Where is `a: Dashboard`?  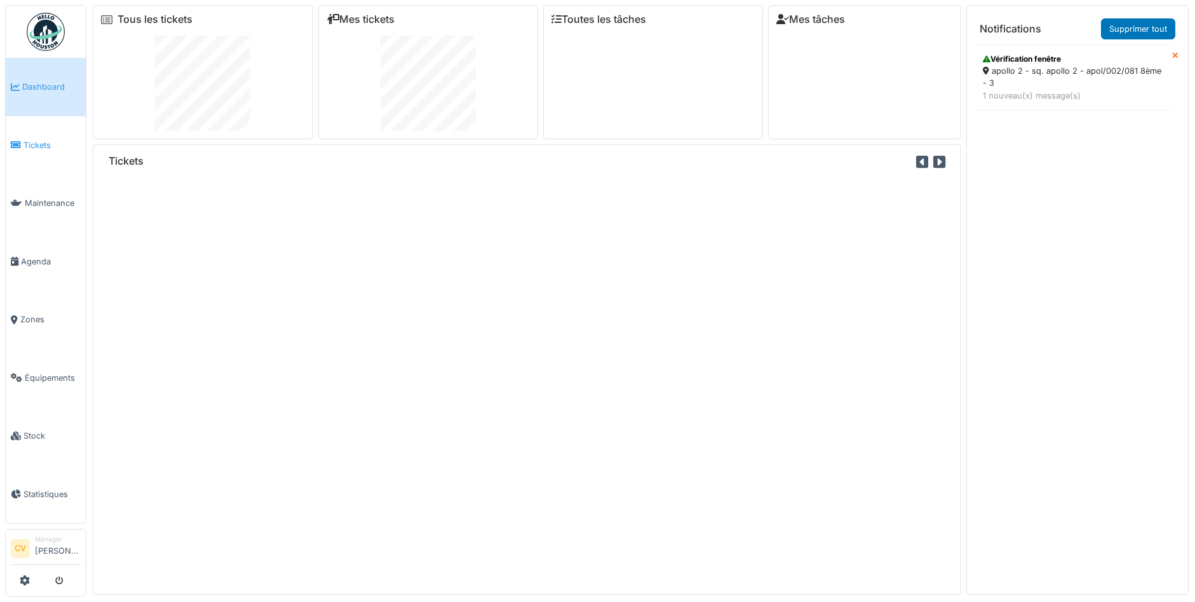
a: Dashboard is located at coordinates (46, 87).